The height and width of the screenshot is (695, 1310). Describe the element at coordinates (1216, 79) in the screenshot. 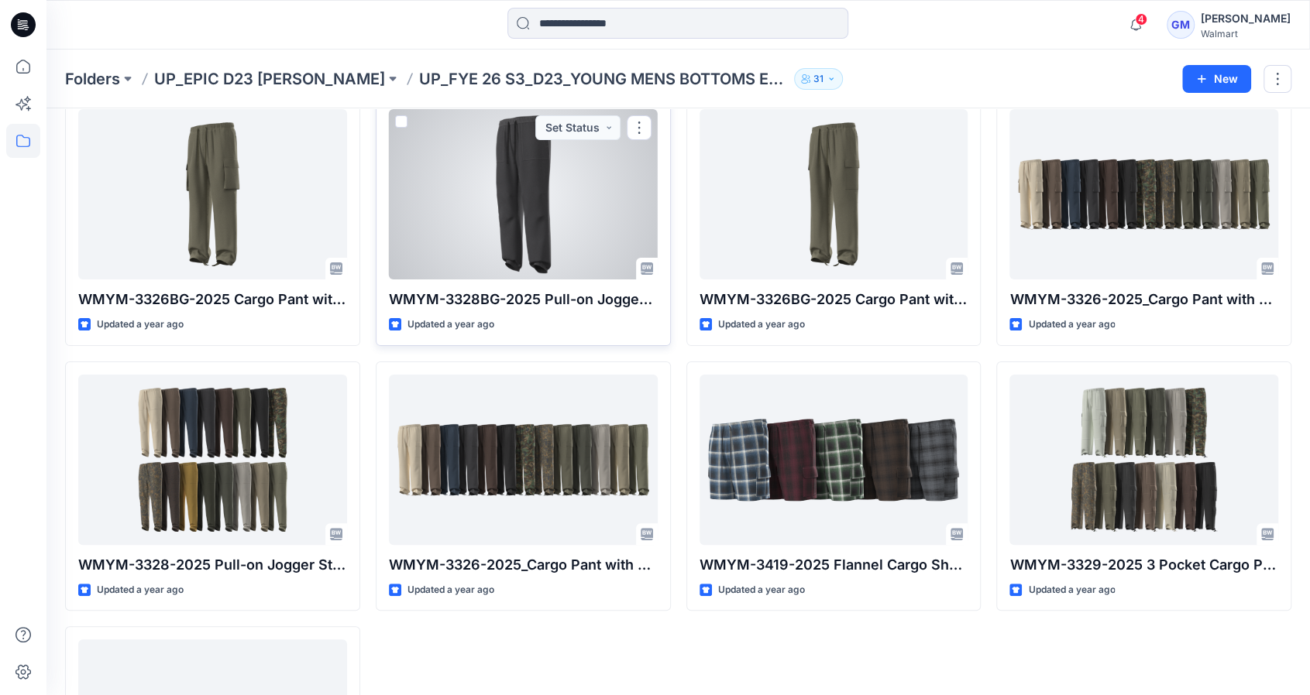

I see `button: New` at that location.